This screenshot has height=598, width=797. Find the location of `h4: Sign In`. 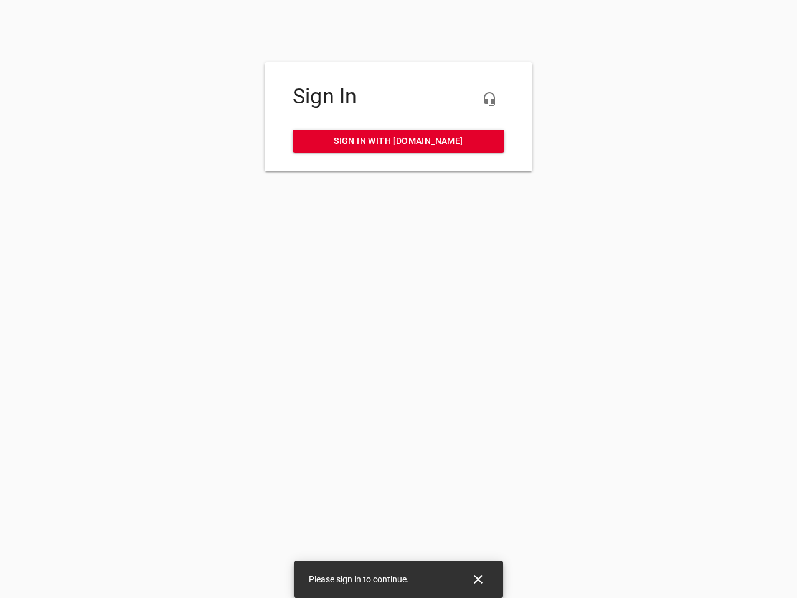

h4: Sign In is located at coordinates (398, 97).